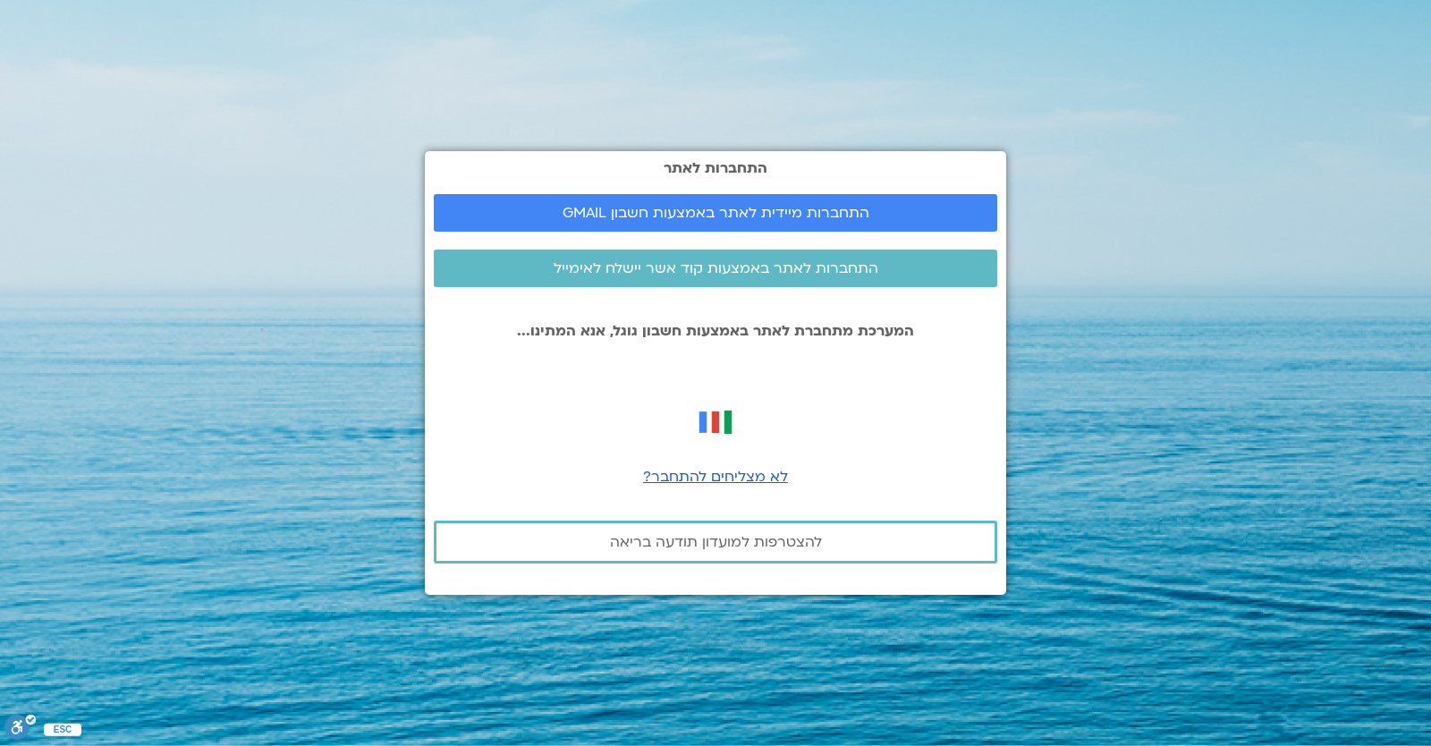  What do you see at coordinates (715, 268) in the screenshot?
I see `a: התחברות לאתר באמצעות קוד אשר יישלח לאימייל` at bounding box center [715, 268].